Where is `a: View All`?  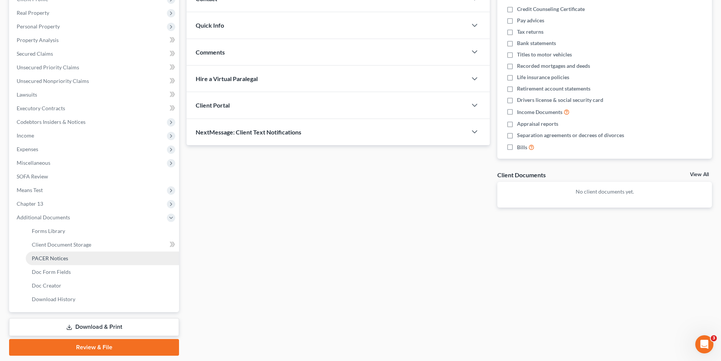 a: View All is located at coordinates (699, 174).